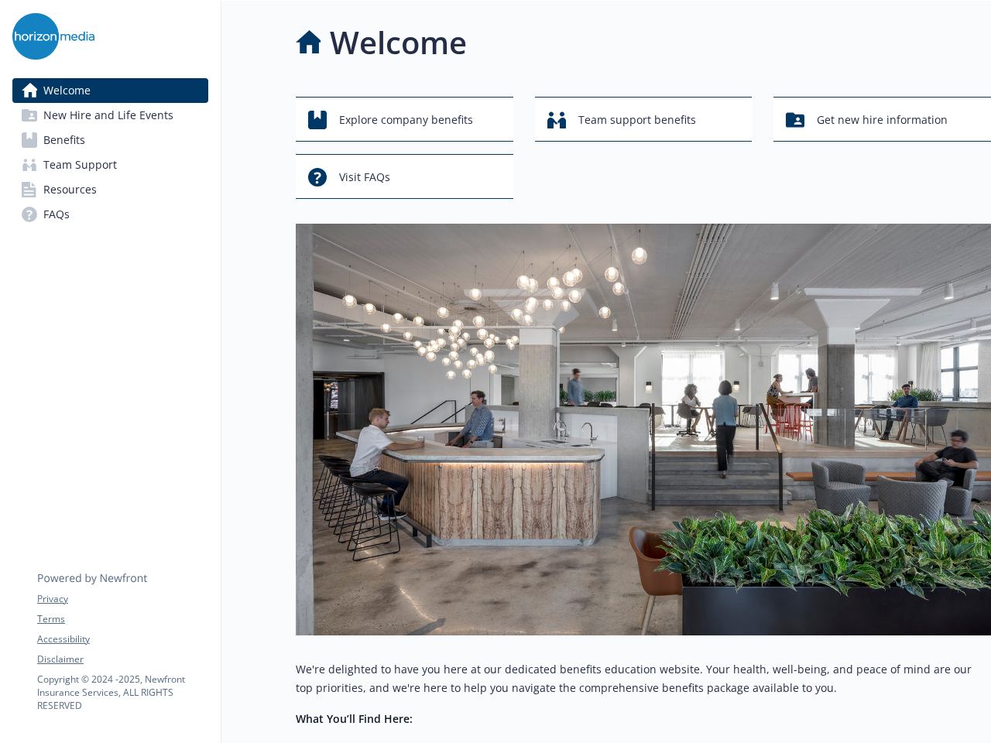 This screenshot has height=743, width=991. I want to click on p: We're delighted to have you here at our dedicated benefits education website. Your health, well-b..., so click(643, 679).